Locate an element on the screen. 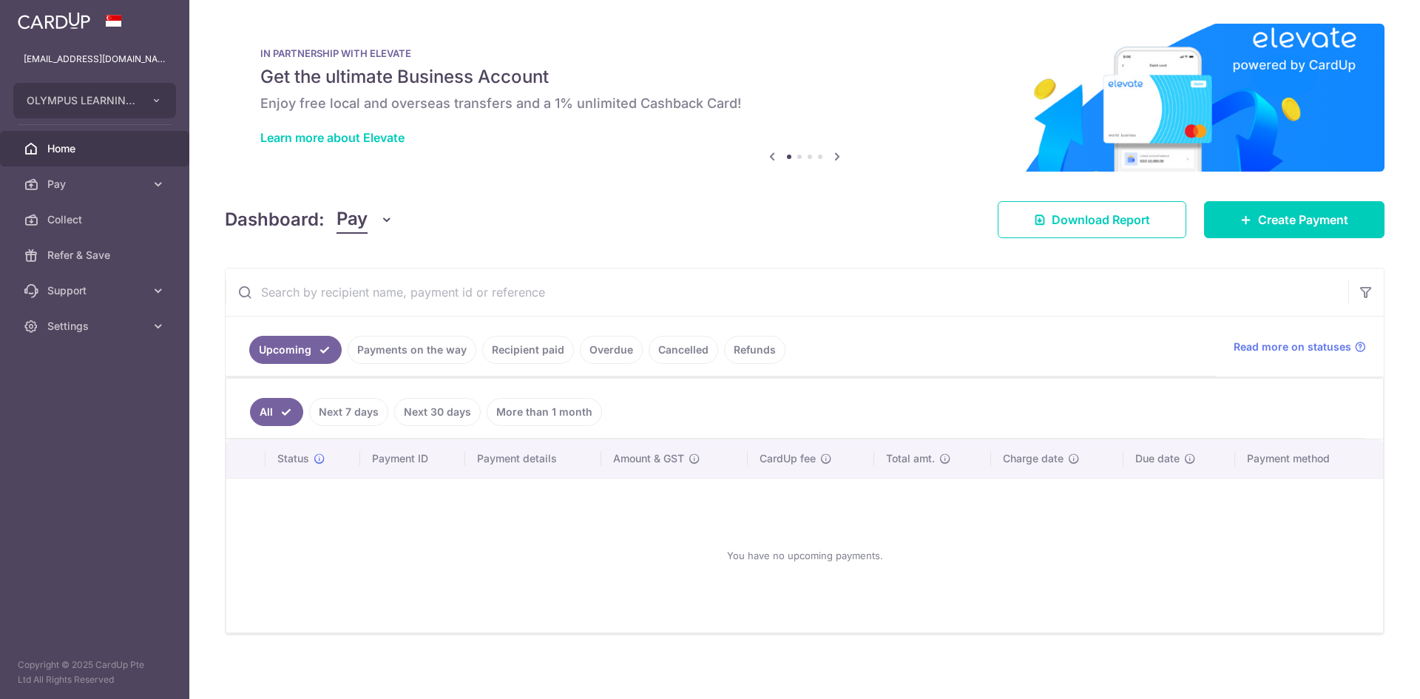 The height and width of the screenshot is (699, 1420). a: Recipient paid is located at coordinates (528, 350).